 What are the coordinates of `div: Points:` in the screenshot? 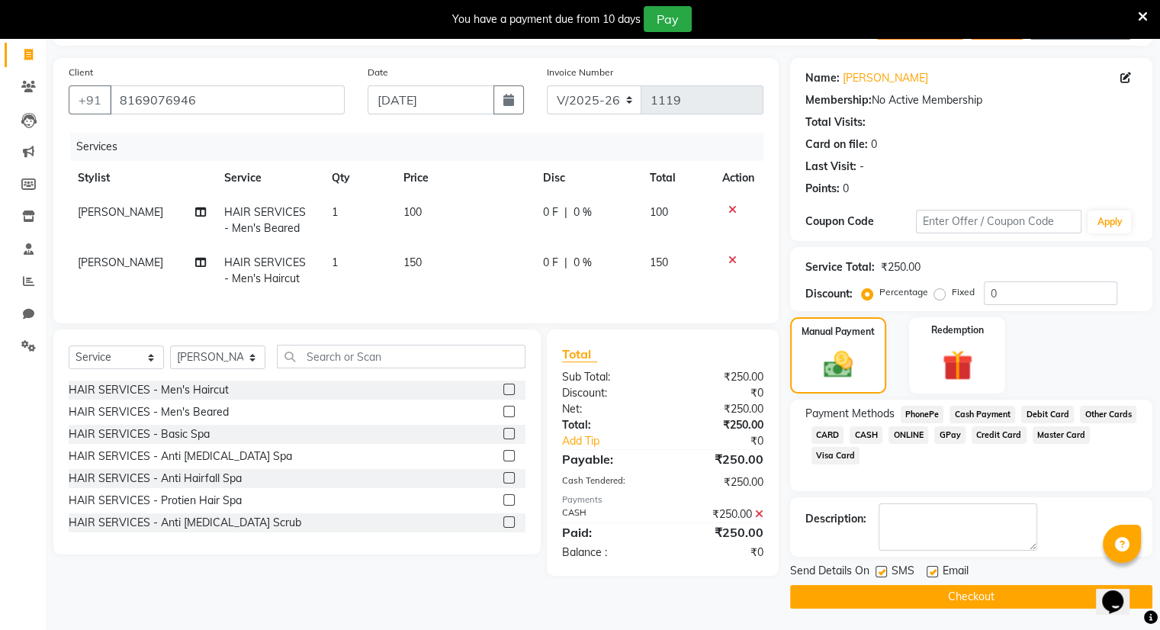 It's located at (822, 188).